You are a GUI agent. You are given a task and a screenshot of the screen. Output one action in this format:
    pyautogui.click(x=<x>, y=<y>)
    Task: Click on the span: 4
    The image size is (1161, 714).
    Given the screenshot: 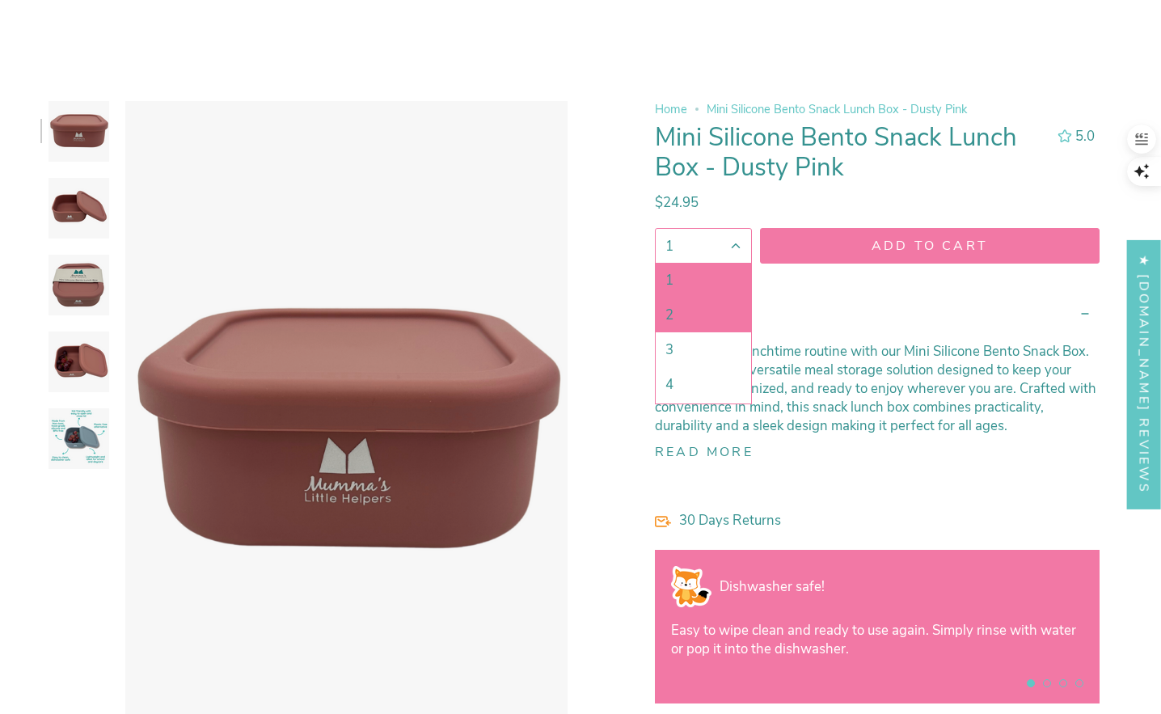 What is the action you would take?
    pyautogui.click(x=669, y=384)
    